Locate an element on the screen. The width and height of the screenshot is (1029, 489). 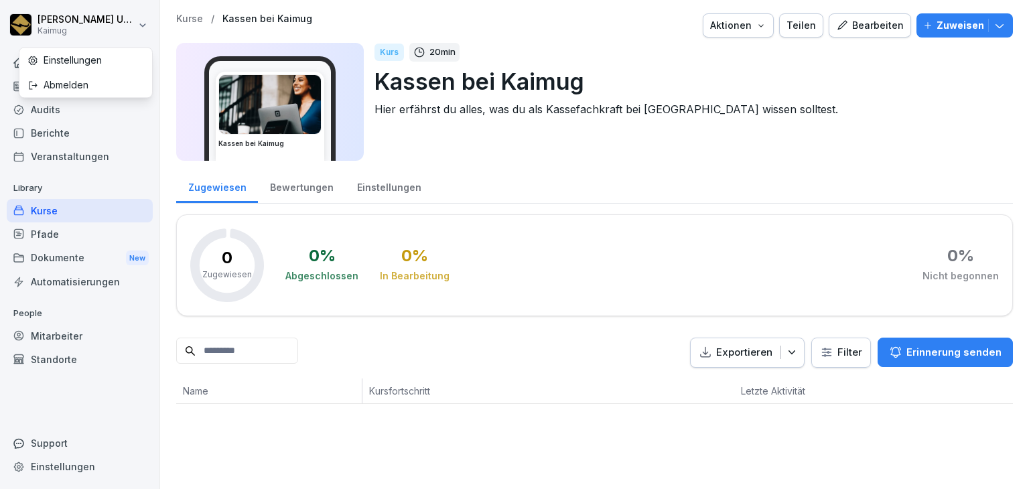
p: Exportieren is located at coordinates (744, 352).